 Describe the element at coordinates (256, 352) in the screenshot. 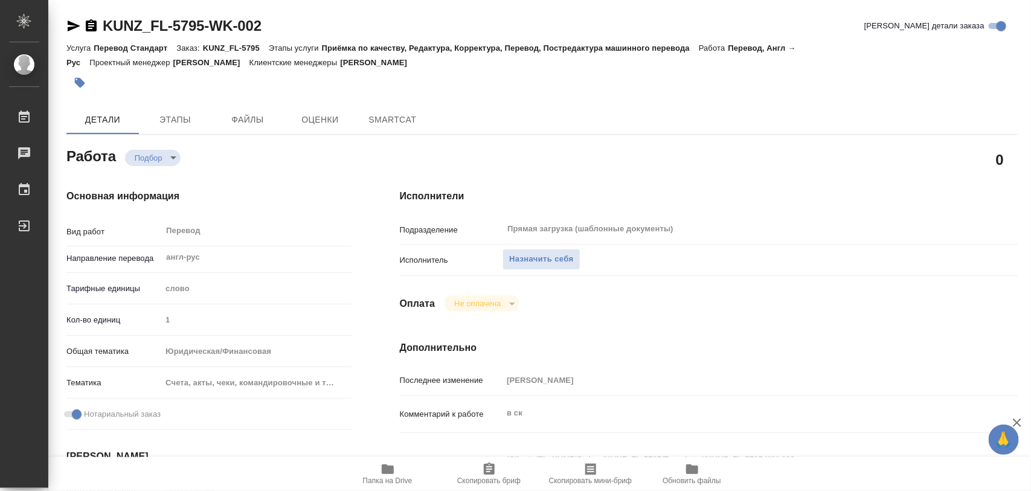

I see `div: Юридическая/Финансовая` at that location.